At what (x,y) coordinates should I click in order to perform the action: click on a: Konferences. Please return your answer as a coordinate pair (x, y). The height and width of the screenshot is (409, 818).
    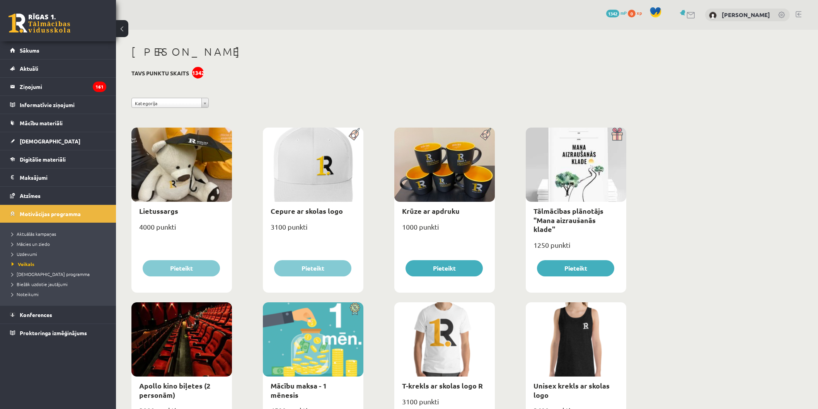
    Looking at the image, I should click on (58, 315).